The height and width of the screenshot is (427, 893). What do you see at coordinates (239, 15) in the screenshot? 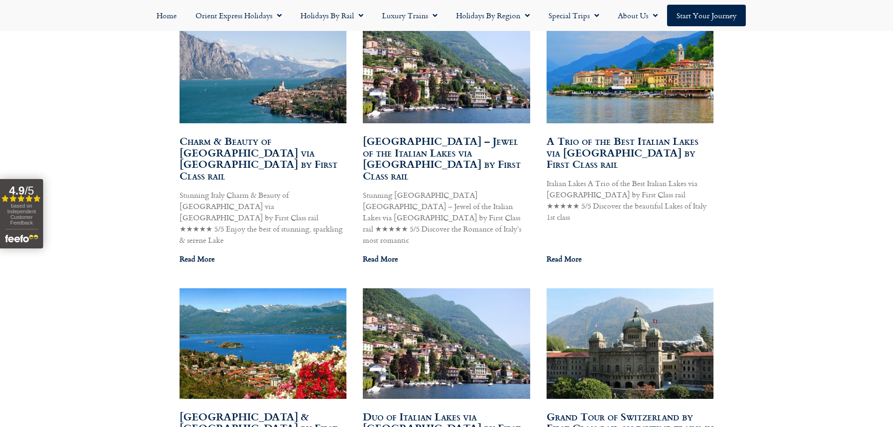
I see `a: Orient Express Holidays` at bounding box center [239, 15].